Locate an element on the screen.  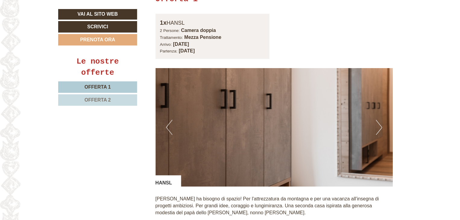
div: Buon giorno, come possiamo aiutarla? is located at coordinates (49, 25).